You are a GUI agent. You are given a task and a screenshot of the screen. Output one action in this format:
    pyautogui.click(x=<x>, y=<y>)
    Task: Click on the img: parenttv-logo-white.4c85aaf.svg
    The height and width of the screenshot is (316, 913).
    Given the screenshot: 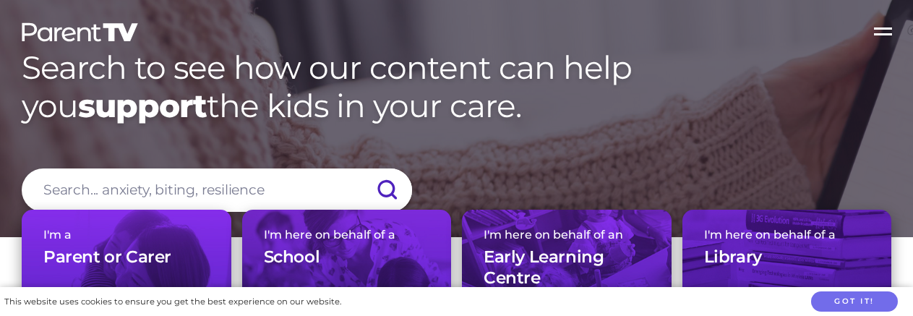 What is the action you would take?
    pyautogui.click(x=80, y=32)
    